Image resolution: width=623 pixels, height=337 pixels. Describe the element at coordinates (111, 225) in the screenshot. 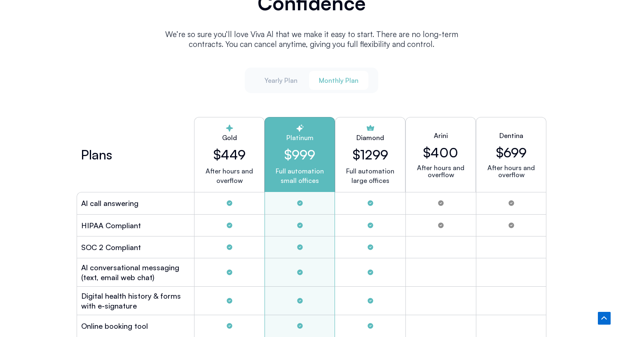

I see `h2: HIPAA Compliant` at that location.